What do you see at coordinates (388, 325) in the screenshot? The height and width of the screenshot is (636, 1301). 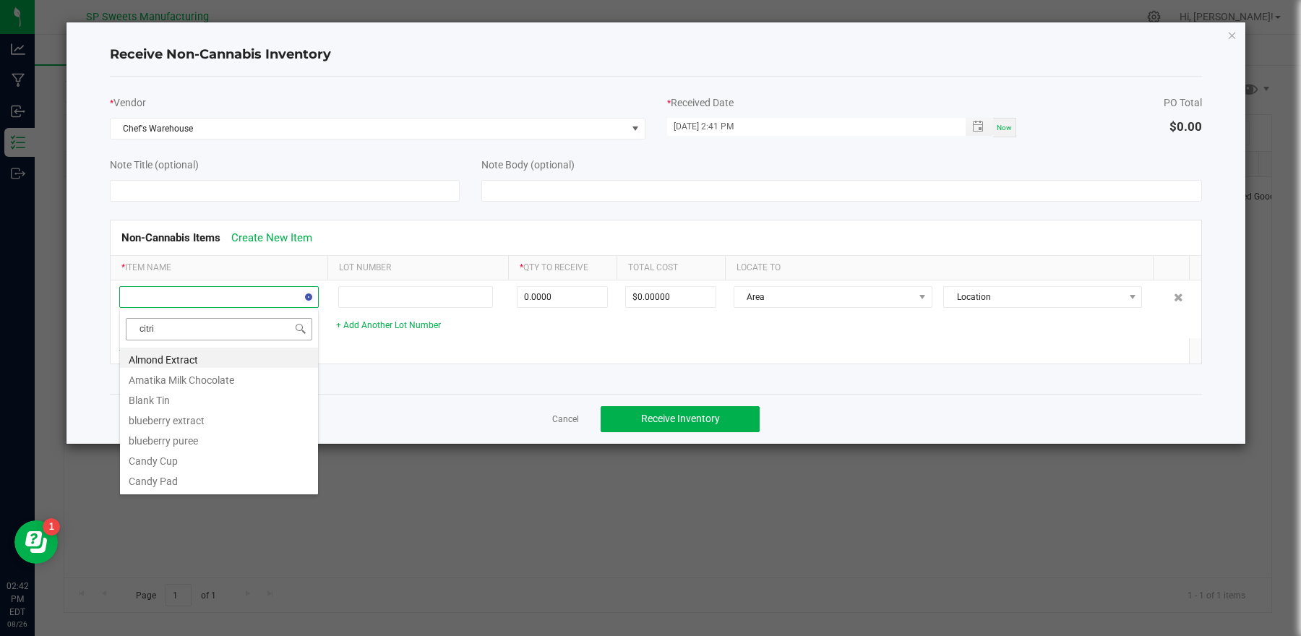 I see `a: + Add Another Lot Number` at bounding box center [388, 325].